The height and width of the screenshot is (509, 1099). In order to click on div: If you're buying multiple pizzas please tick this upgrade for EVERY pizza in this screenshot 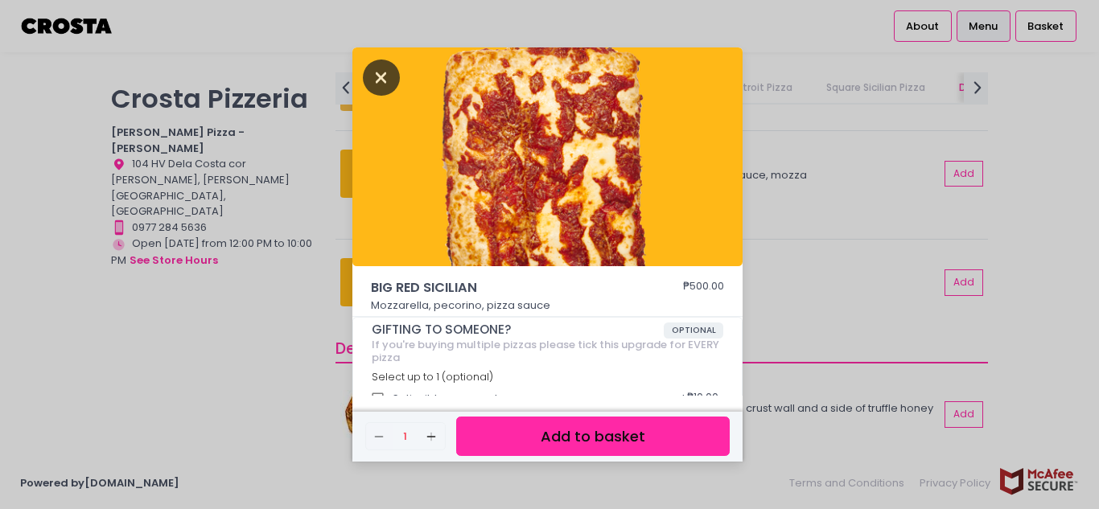, I will do `click(548, 351)`.